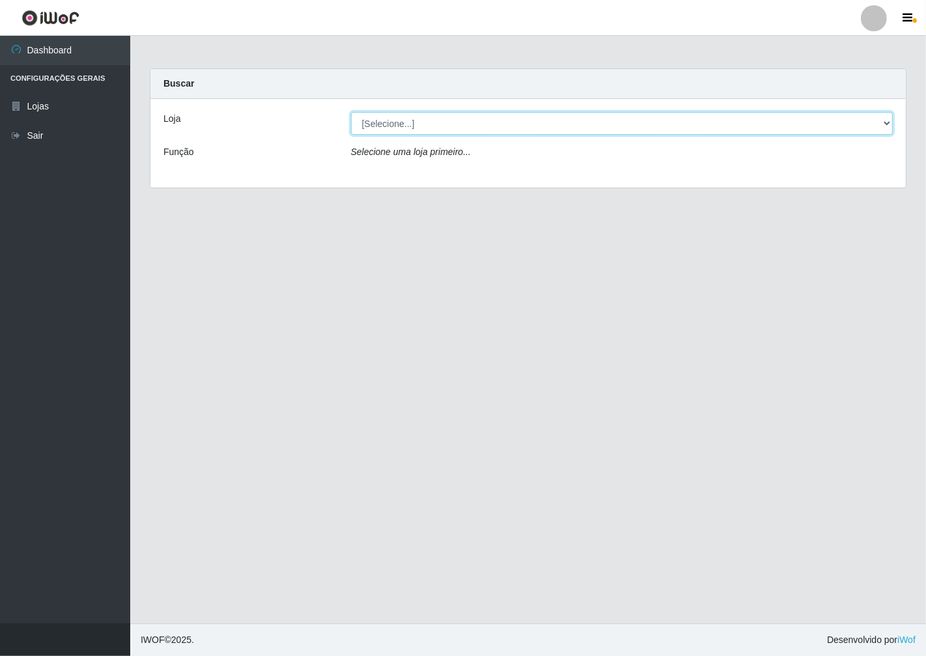 The image size is (926, 656). What do you see at coordinates (167, 640) in the screenshot?
I see `span: © 2025 .` at bounding box center [167, 640].